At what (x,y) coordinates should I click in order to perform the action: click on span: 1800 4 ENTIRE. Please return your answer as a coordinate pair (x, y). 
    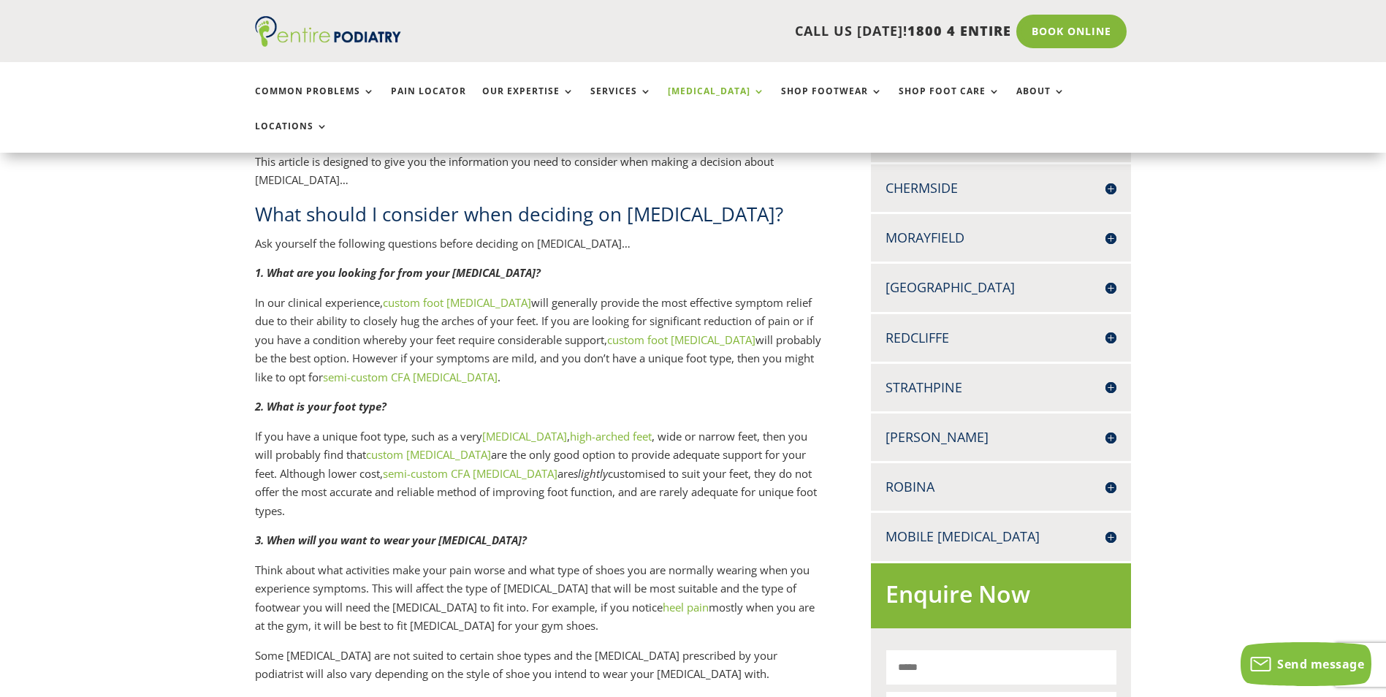
    Looking at the image, I should click on (959, 31).